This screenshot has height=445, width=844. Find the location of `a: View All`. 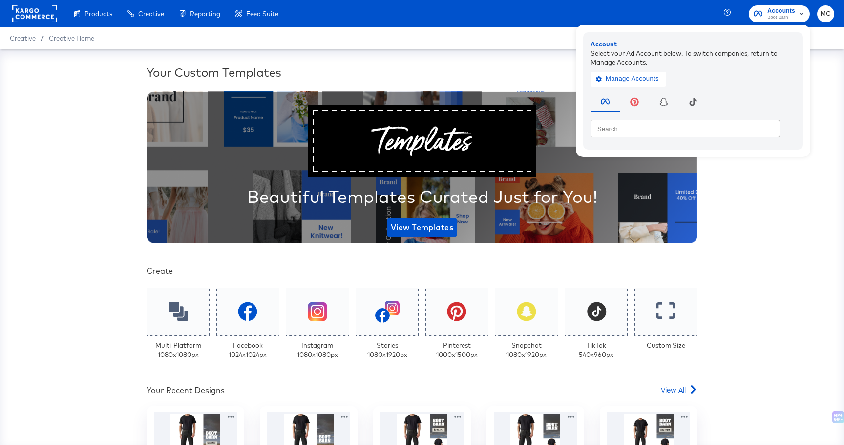

a: View All is located at coordinates (679, 391).